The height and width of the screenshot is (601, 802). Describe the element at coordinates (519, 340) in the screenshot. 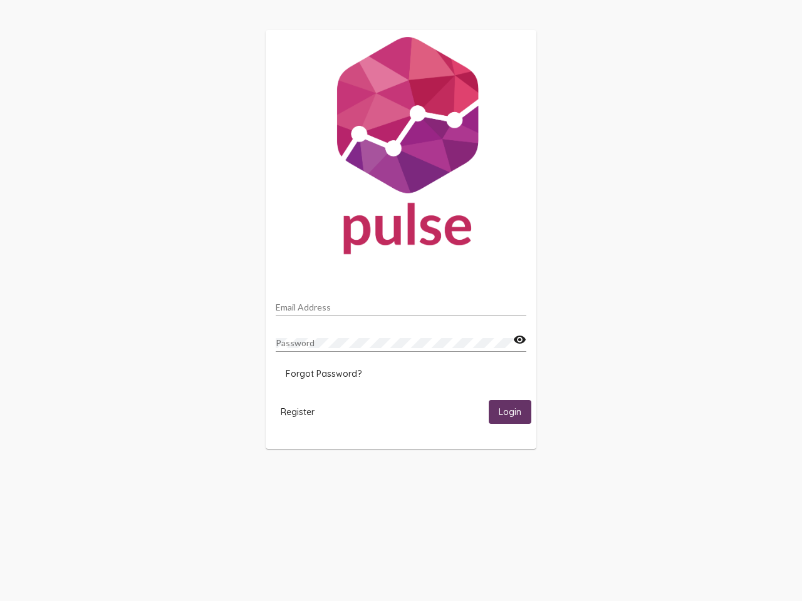

I see `mat-icon: visibility` at that location.